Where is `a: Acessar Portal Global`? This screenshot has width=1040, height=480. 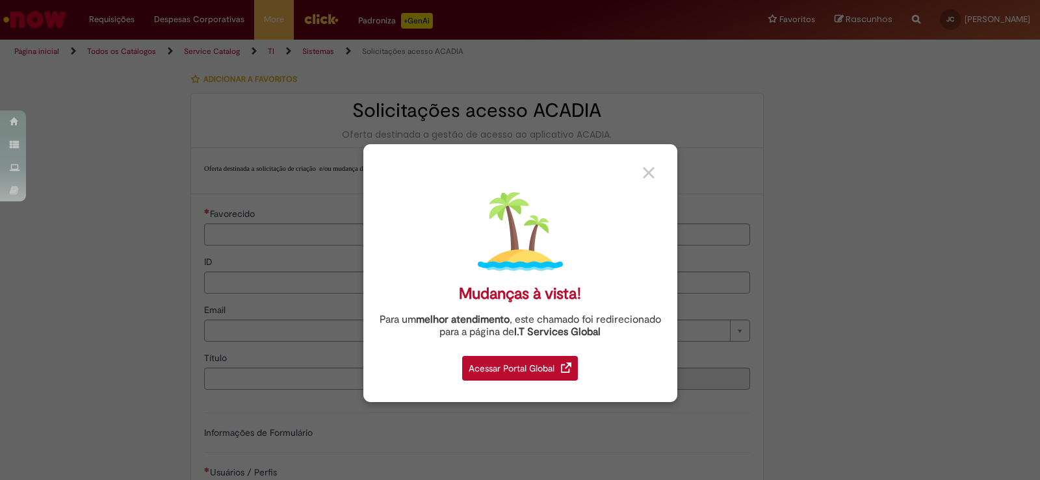
a: Acessar Portal Global is located at coordinates (520, 365).